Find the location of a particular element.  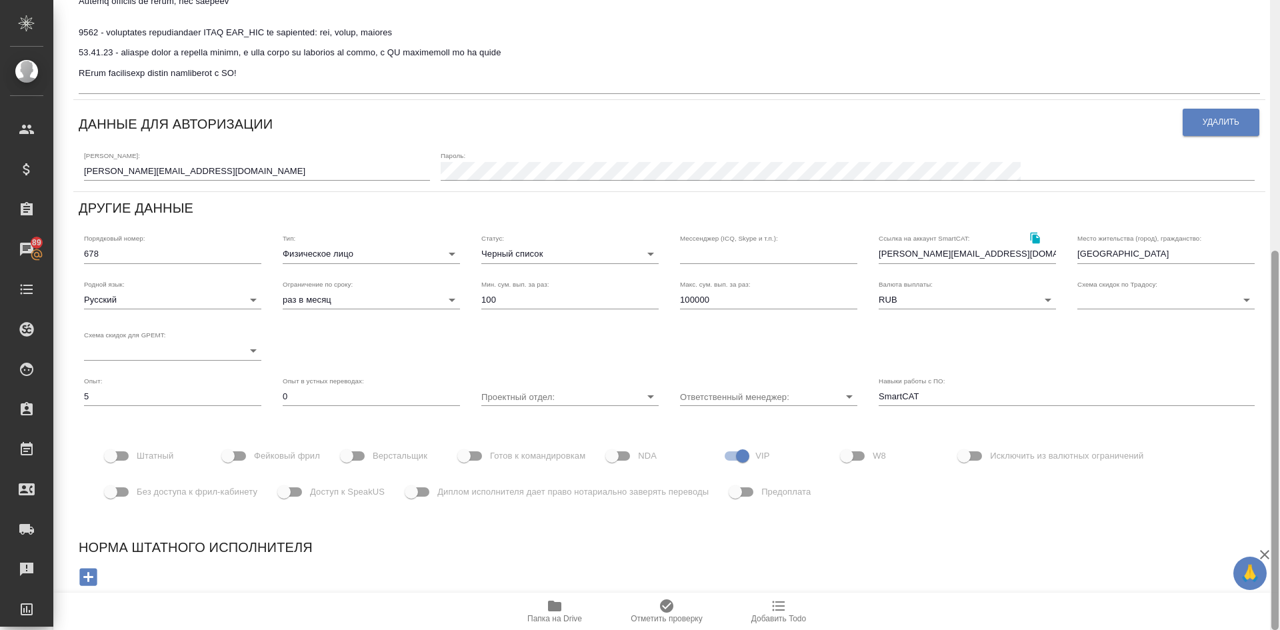

span: VIP is located at coordinates (762, 456).